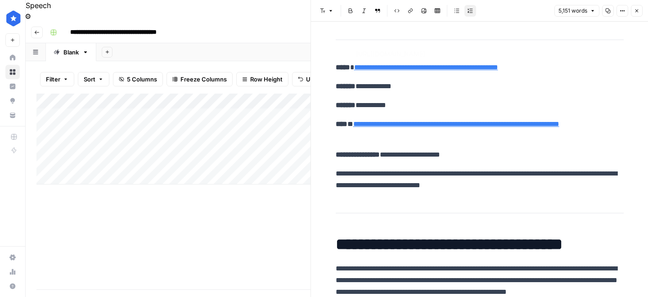 The height and width of the screenshot is (297, 648). I want to click on span: Row Height, so click(267, 79).